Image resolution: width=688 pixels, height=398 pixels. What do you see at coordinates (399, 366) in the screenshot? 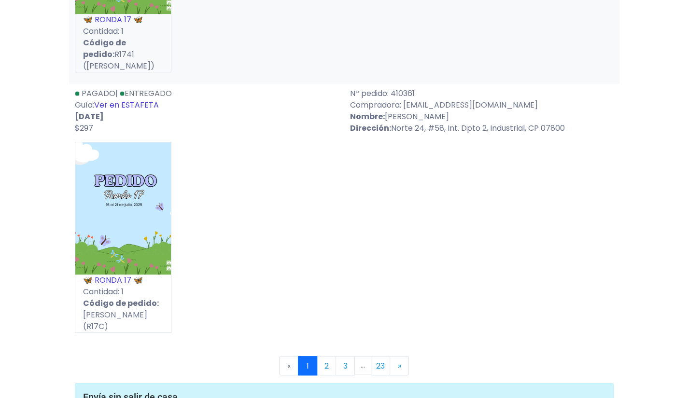
I see `a: Next` at bounding box center [399, 366].